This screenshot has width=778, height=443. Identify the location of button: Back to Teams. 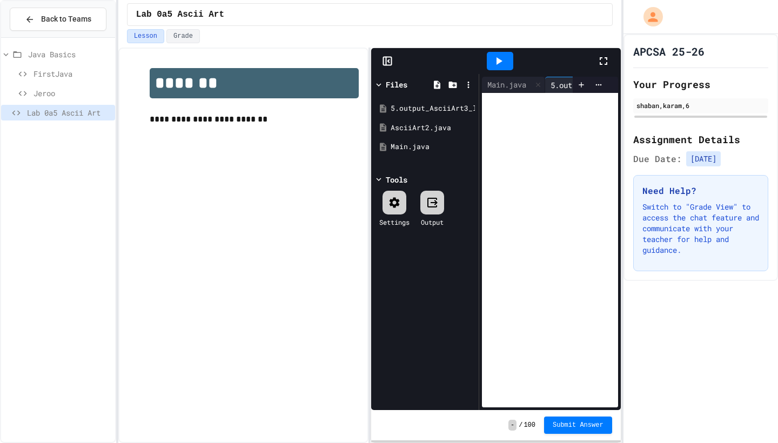
(58, 19).